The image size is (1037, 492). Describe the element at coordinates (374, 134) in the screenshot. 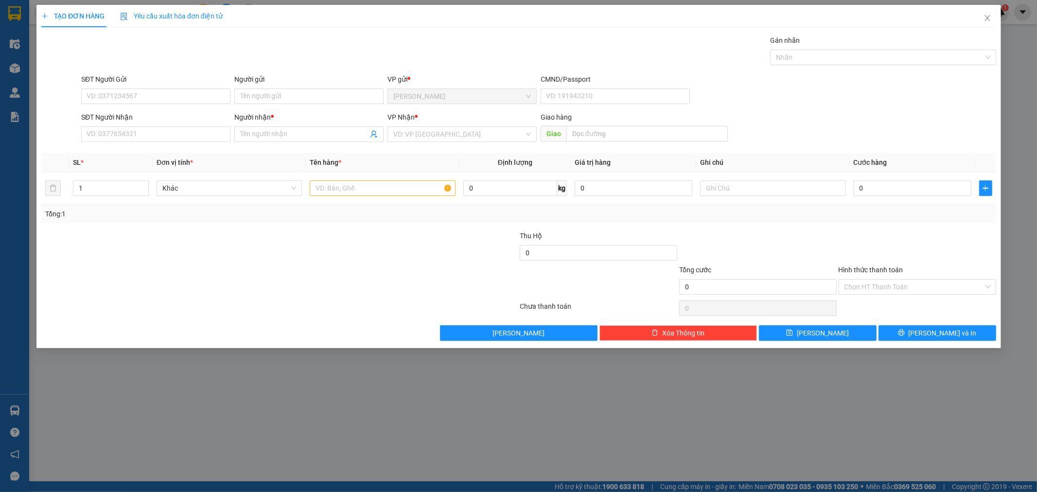

I see `span: user-add` at that location.